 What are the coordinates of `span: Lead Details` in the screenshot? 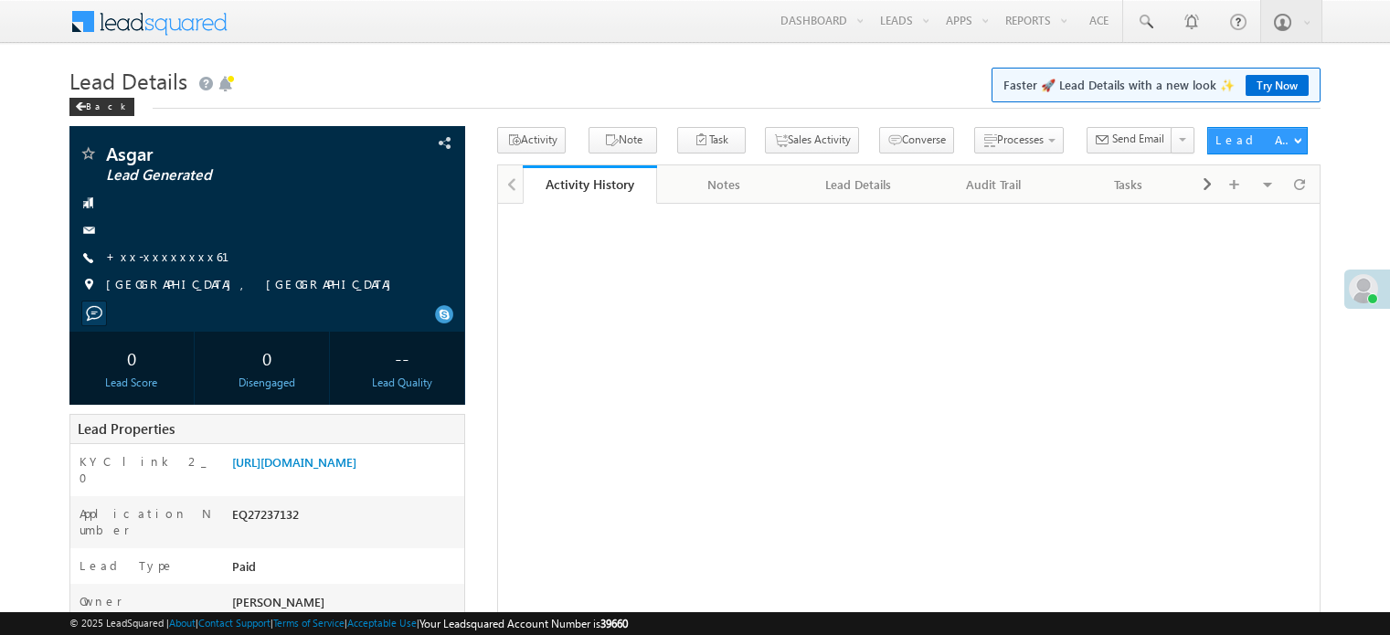 It's located at (128, 80).